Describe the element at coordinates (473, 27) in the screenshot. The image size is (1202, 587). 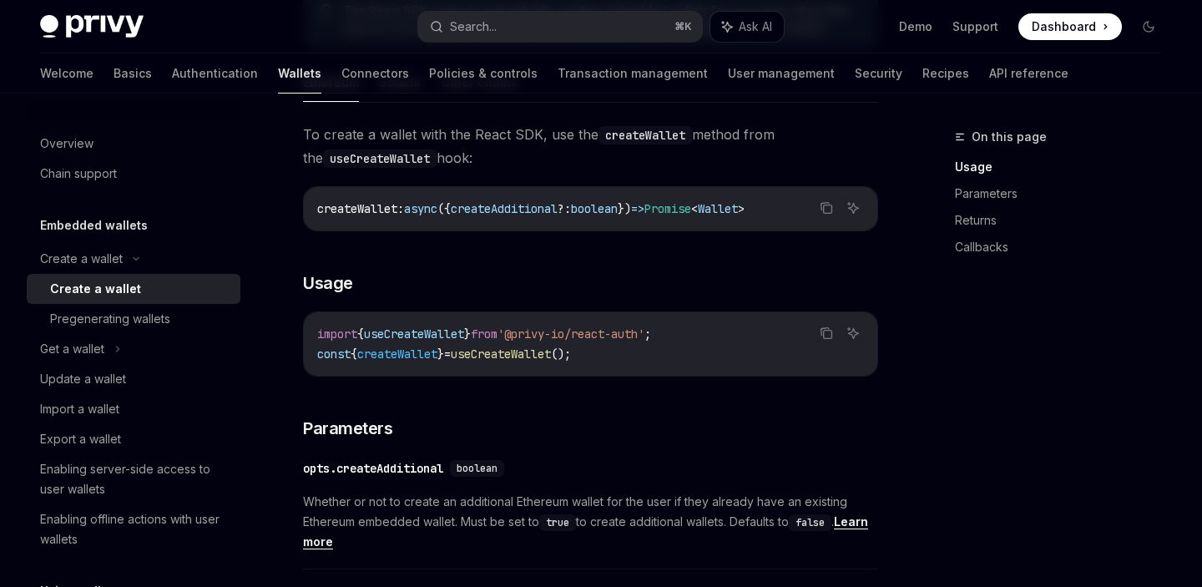
I see `div: Search...` at that location.